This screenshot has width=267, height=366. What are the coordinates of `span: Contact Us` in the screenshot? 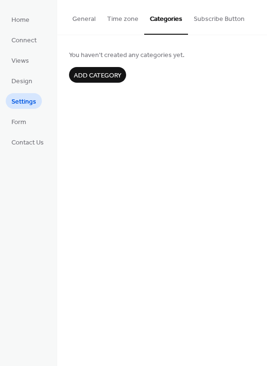 It's located at (28, 143).